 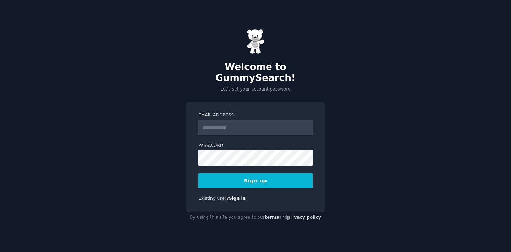 What do you see at coordinates (304, 217) in the screenshot?
I see `a: privacy policy` at bounding box center [304, 217].